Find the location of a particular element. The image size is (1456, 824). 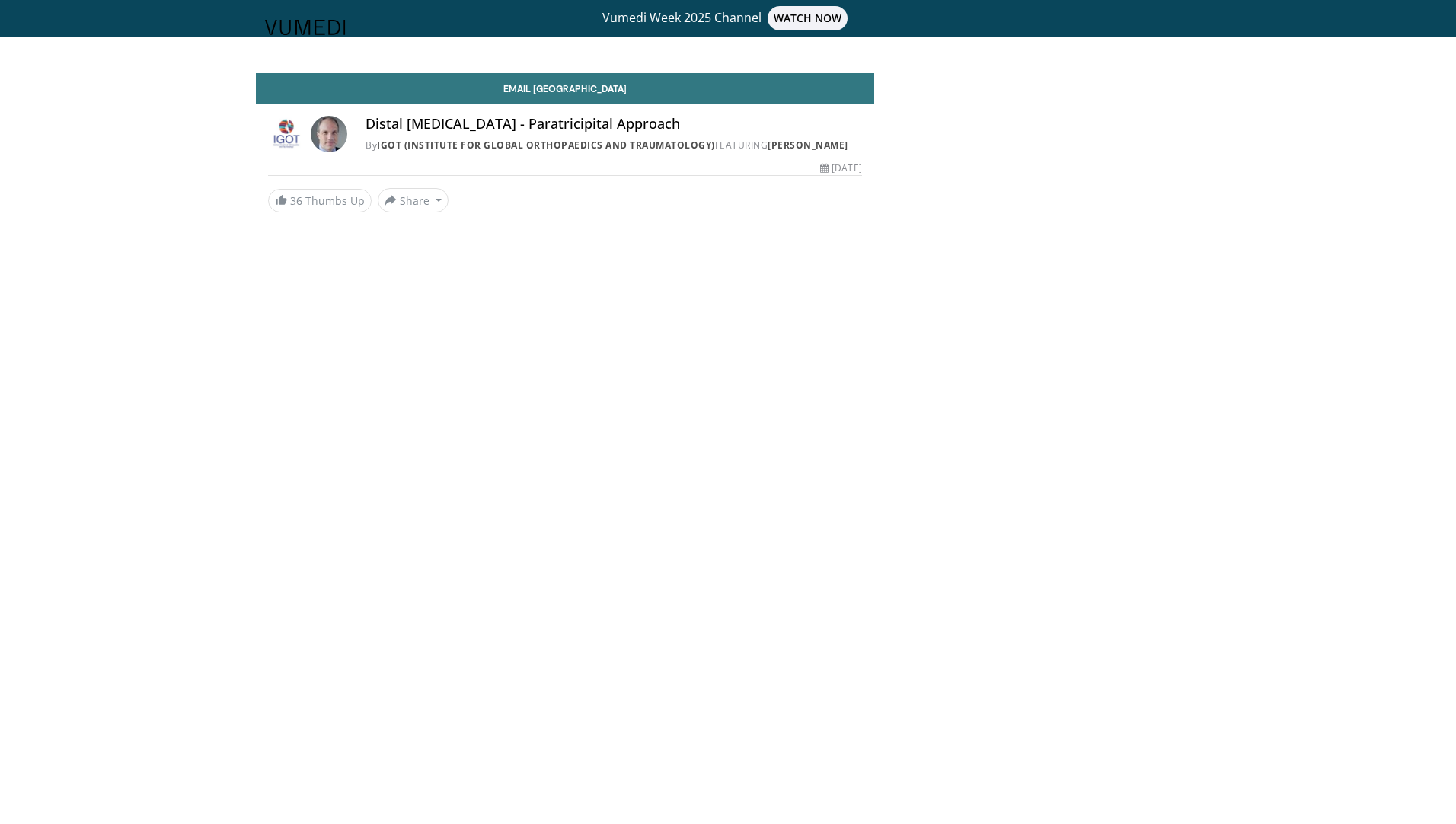

a: IGOT (Institute for Global Orthopaedics and Traumatology) is located at coordinates (546, 145).